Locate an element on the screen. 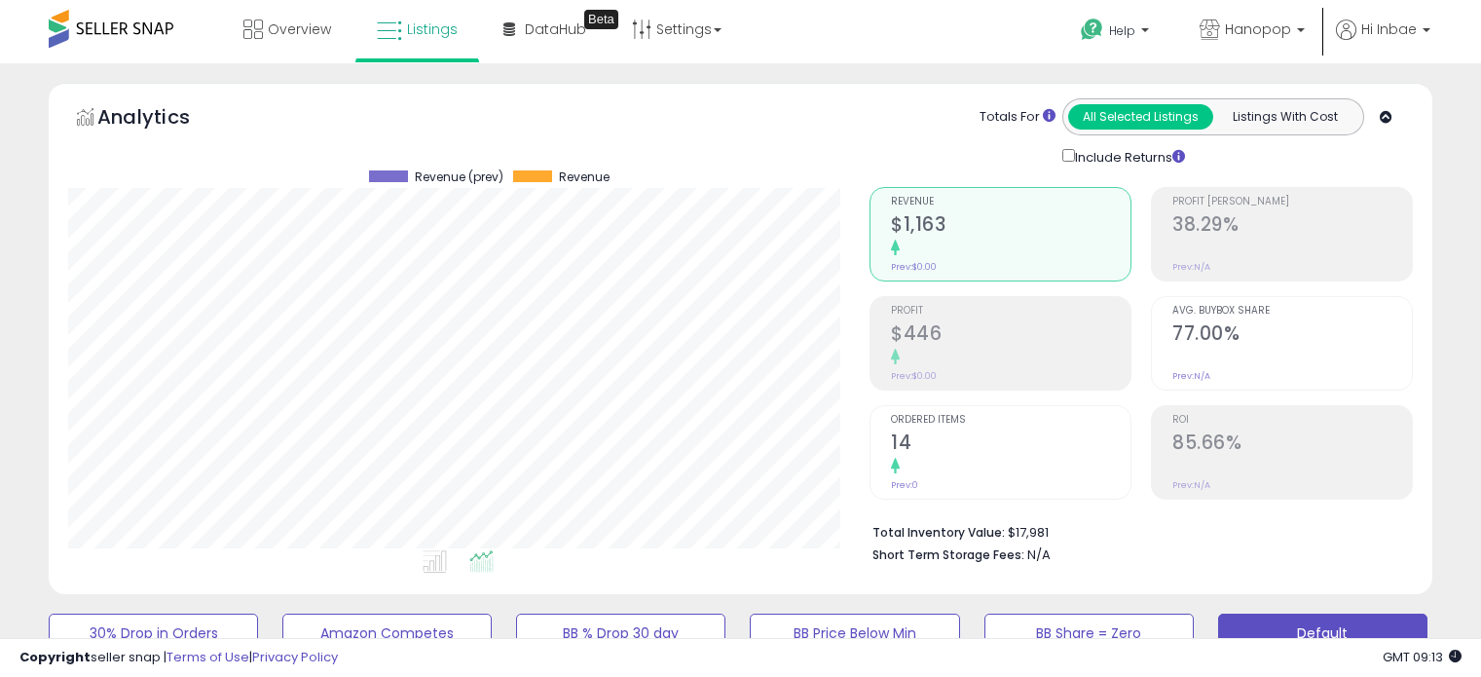 Image resolution: width=1481 pixels, height=677 pixels. span: Avg. Buybox Share is located at coordinates (1292, 311).